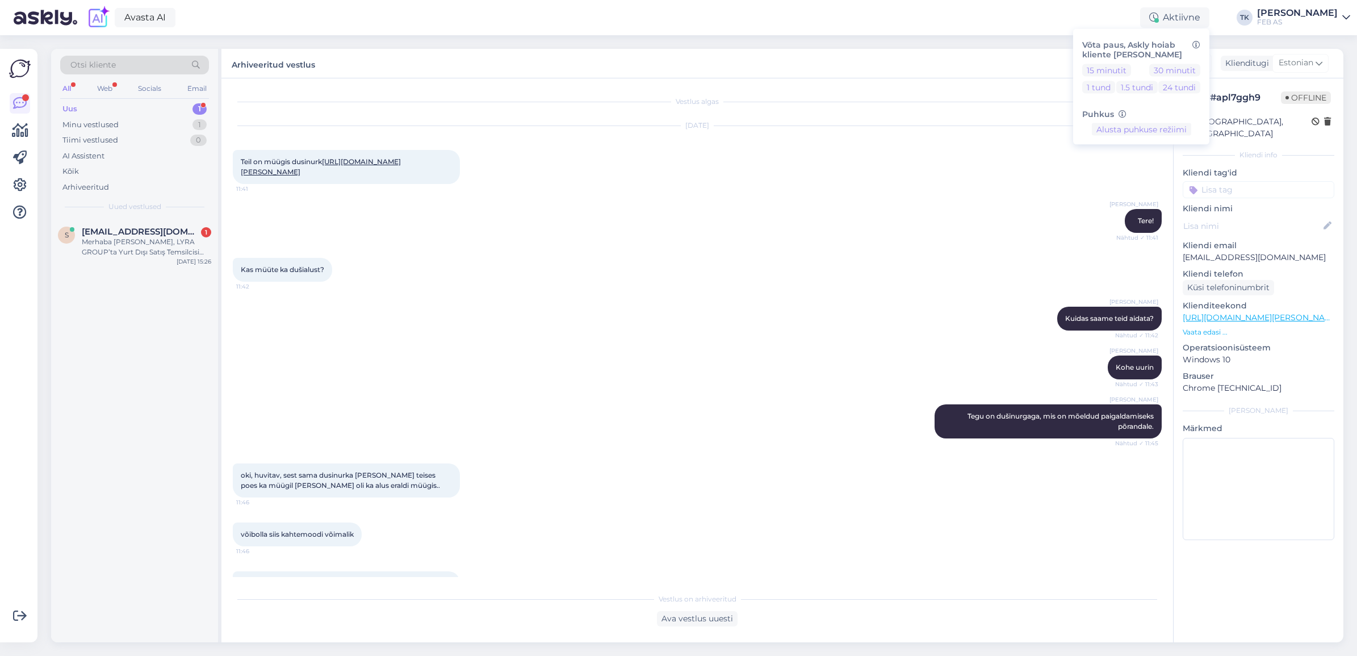 Image resolution: width=1357 pixels, height=656 pixels. What do you see at coordinates (1259, 173) in the screenshot?
I see `p: Kliendi tag'id` at bounding box center [1259, 173].